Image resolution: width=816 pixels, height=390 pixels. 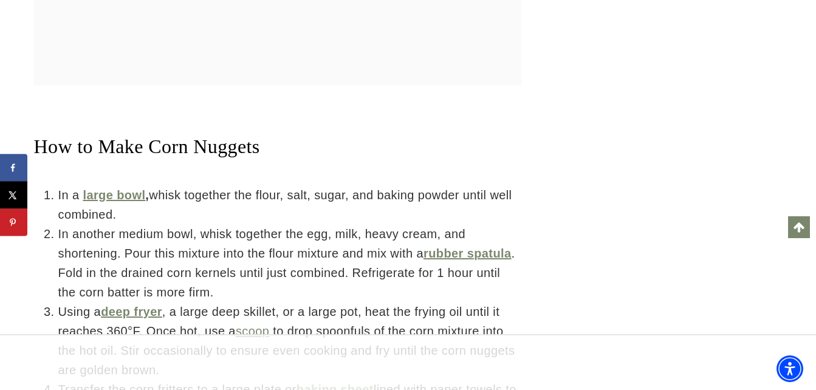 I want to click on li: Using a , a large deep skillet, or a large pot, heat the frying oil until it reaches 360°F. Once ..., so click(x=290, y=341).